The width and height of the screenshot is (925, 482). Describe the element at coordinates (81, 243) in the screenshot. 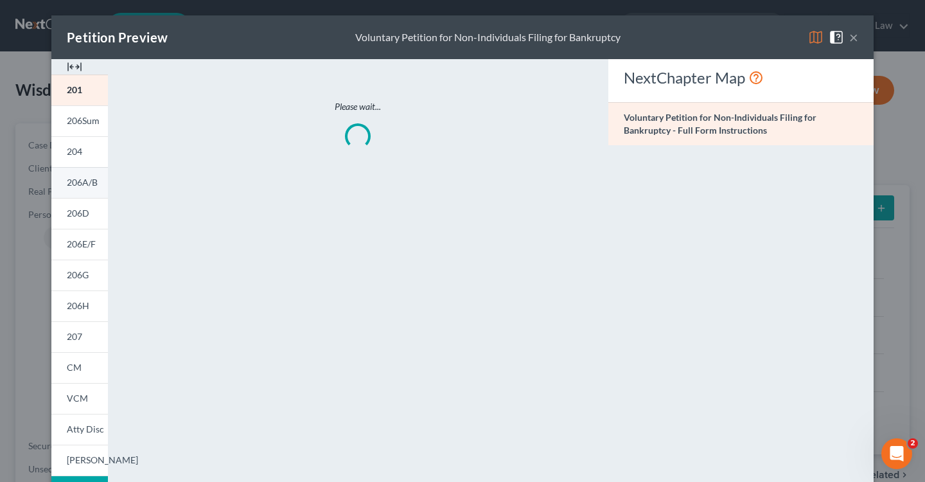

I see `span: 206E/F` at that location.